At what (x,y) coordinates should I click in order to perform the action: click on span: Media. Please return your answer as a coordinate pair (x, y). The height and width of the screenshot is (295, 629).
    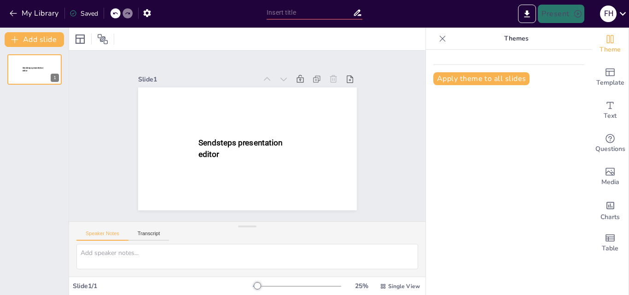
    Looking at the image, I should click on (610, 182).